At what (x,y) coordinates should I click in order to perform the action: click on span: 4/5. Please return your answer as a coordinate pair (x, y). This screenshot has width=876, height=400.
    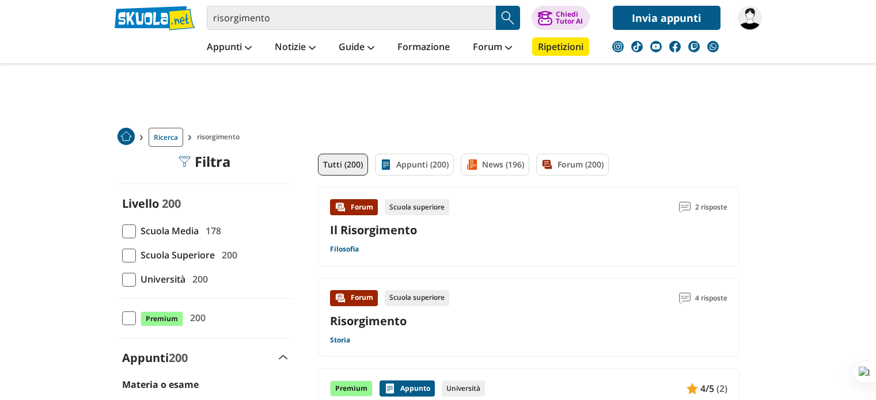
    Looking at the image, I should click on (707, 389).